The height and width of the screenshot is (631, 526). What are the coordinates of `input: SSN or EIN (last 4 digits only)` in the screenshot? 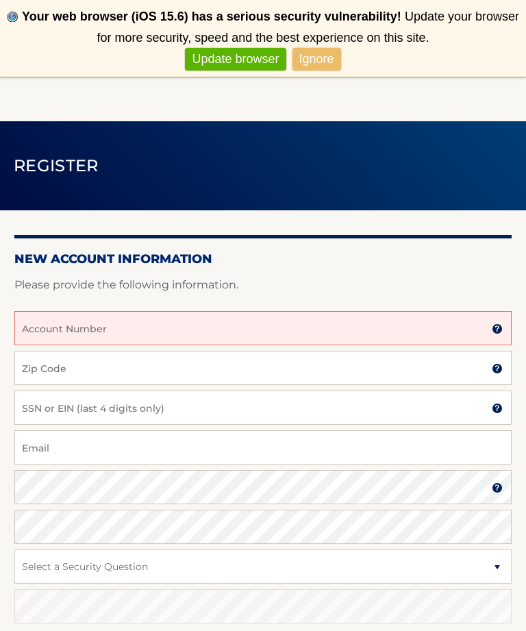 It's located at (263, 407).